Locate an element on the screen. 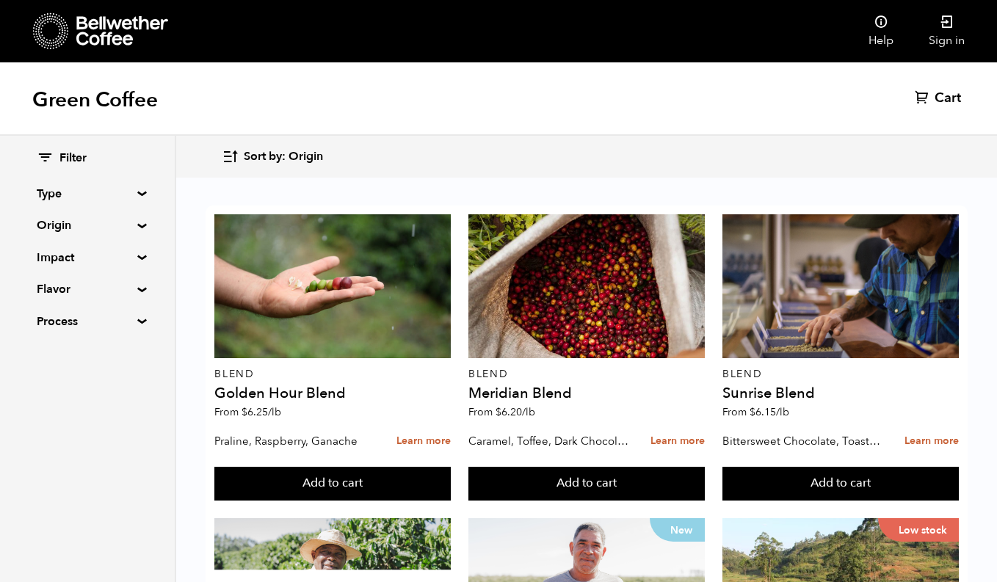 Image resolution: width=997 pixels, height=582 pixels. summary: Flavor is located at coordinates (87, 289).